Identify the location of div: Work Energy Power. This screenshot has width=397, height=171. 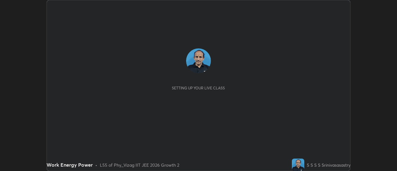
(69, 165).